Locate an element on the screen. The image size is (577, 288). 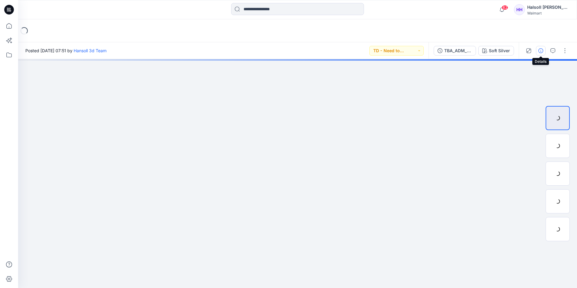
button: TBA_ADM_SC WA JORT_ASTM_REV 1 is located at coordinates (455, 51).